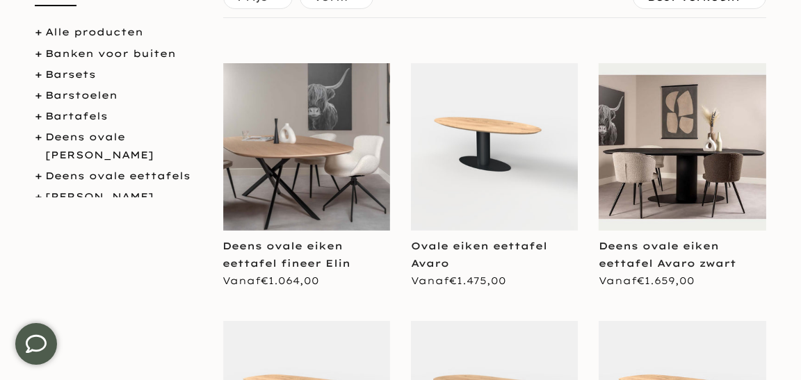 The width and height of the screenshot is (801, 380). What do you see at coordinates (287, 254) in the screenshot?
I see `a: Deens ovale eiken eettafel fineer Elin` at bounding box center [287, 254].